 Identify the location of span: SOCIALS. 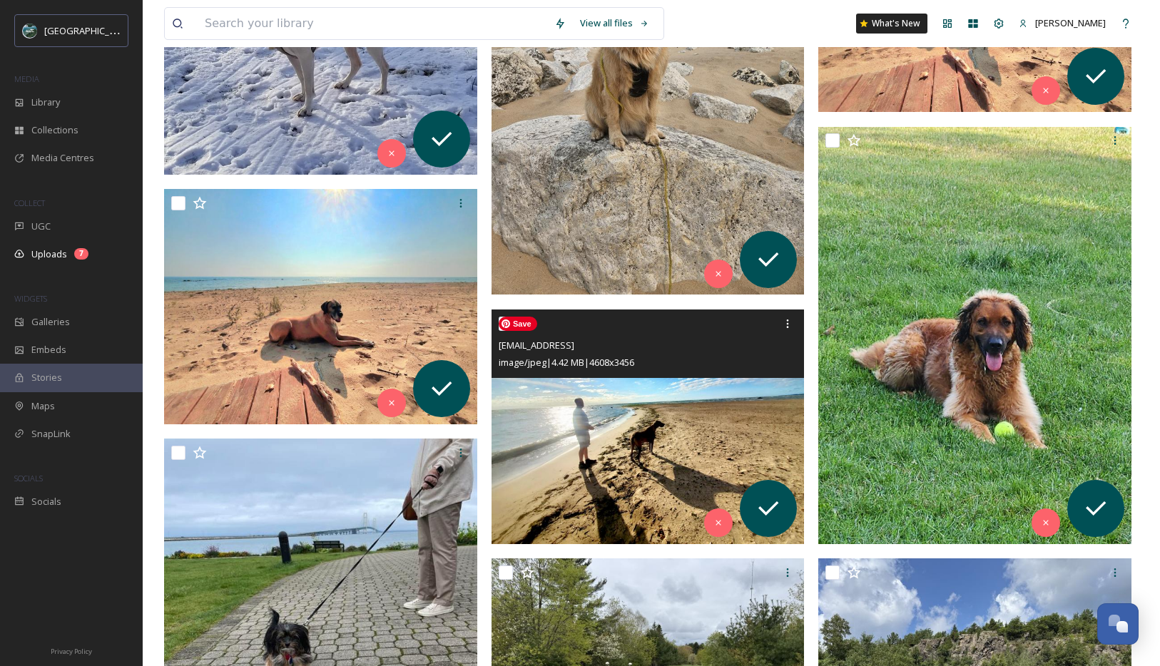
(29, 478).